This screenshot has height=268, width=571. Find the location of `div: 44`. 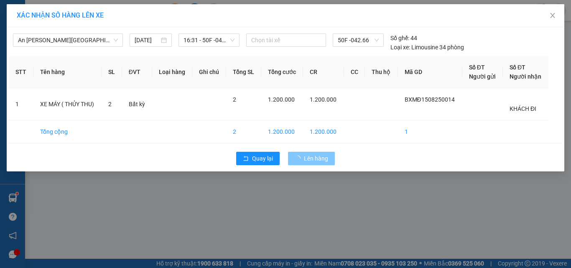

div: 44 is located at coordinates (404, 38).